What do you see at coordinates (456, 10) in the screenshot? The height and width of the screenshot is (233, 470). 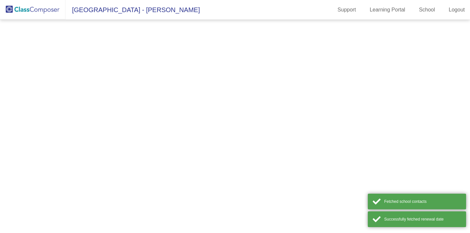 I see `a: Logout` at bounding box center [456, 10].